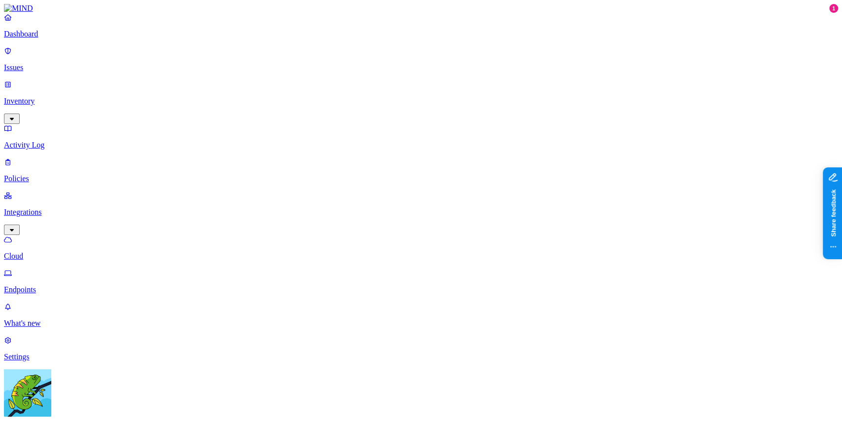  Describe the element at coordinates (421, 315) in the screenshot. I see `a: What's new` at that location.